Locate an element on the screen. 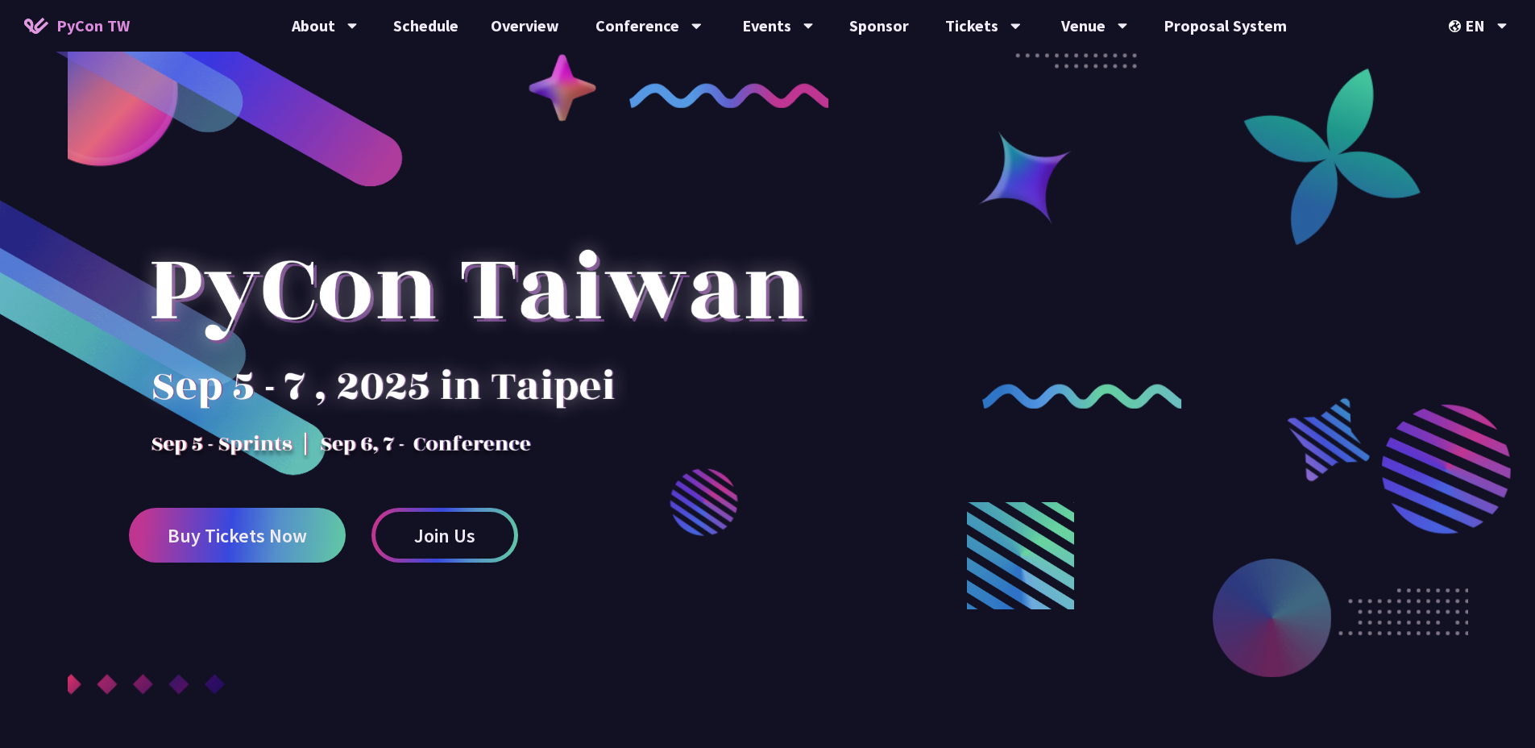 The height and width of the screenshot is (748, 1535). span: PyCon TW is located at coordinates (93, 26).